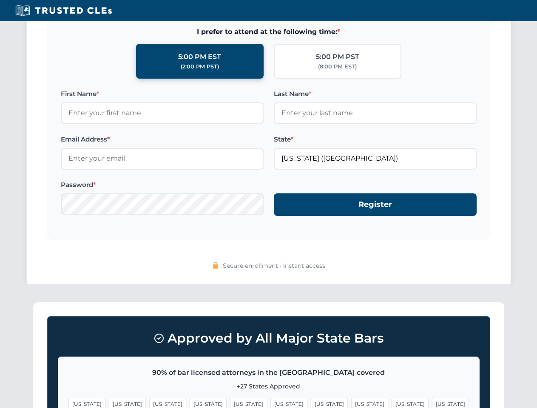 This screenshot has height=408, width=537. I want to click on span: I prefer to attend at the following time:, so click(269, 32).